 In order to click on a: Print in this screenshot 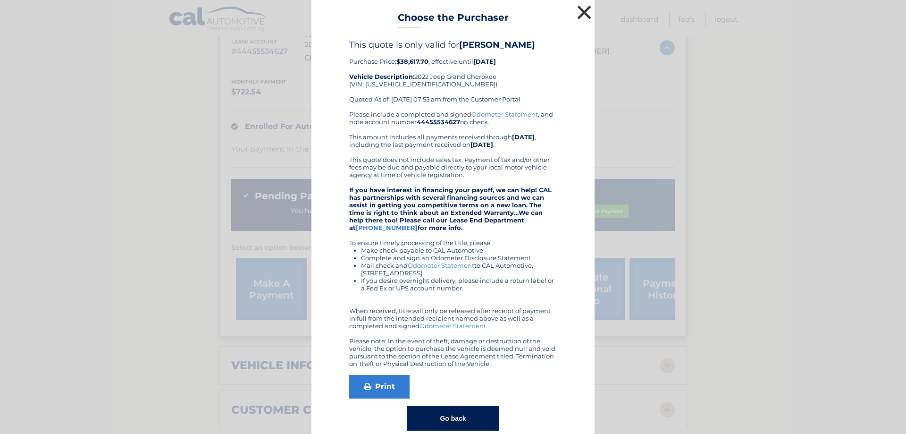, I will do `click(379, 386)`.